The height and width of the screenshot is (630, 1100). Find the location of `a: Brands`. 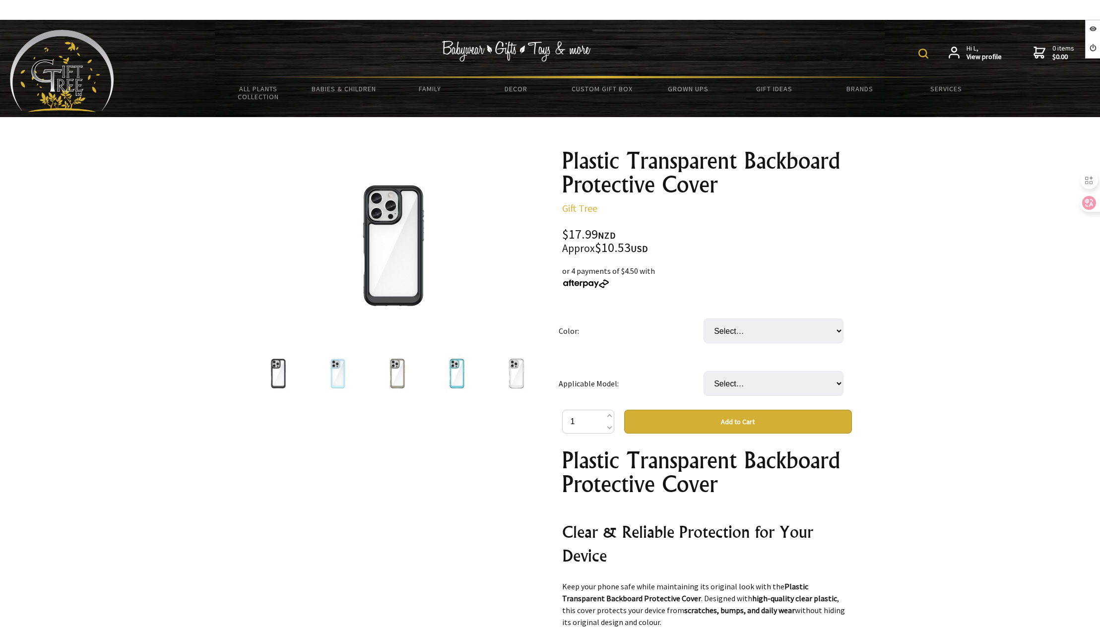

a: Brands is located at coordinates (860, 89).